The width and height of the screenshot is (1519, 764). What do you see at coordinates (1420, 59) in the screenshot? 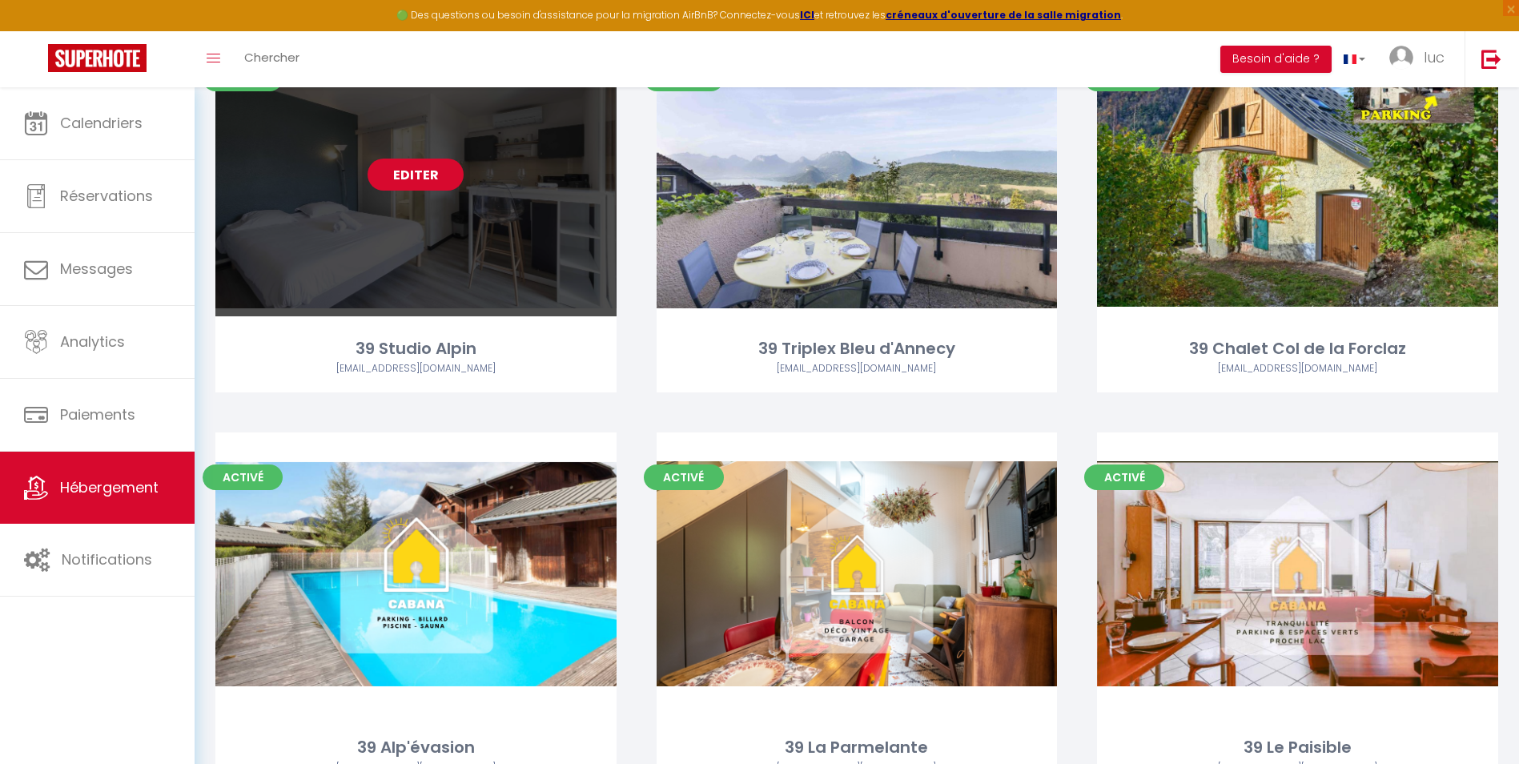
I see `a: ... luc` at bounding box center [1420, 59].